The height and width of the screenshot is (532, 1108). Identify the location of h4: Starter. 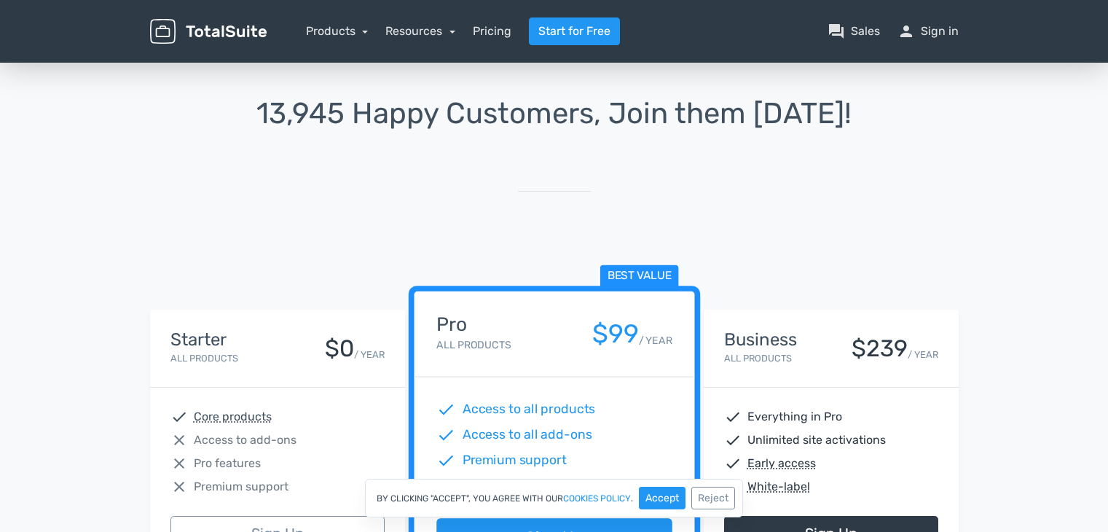
(204, 339).